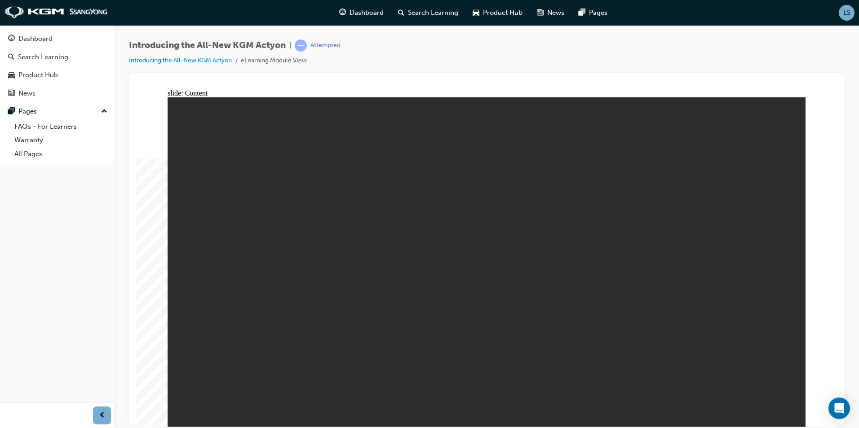 This screenshot has height=428, width=859. Describe the element at coordinates (300, 45) in the screenshot. I see `span: learningRecordVerb_ATTEMPT-icon` at that location.